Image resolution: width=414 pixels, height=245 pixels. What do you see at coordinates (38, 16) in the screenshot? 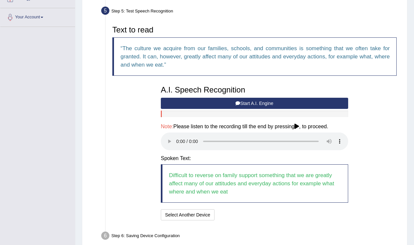
I see `a: Your Account` at bounding box center [38, 16].